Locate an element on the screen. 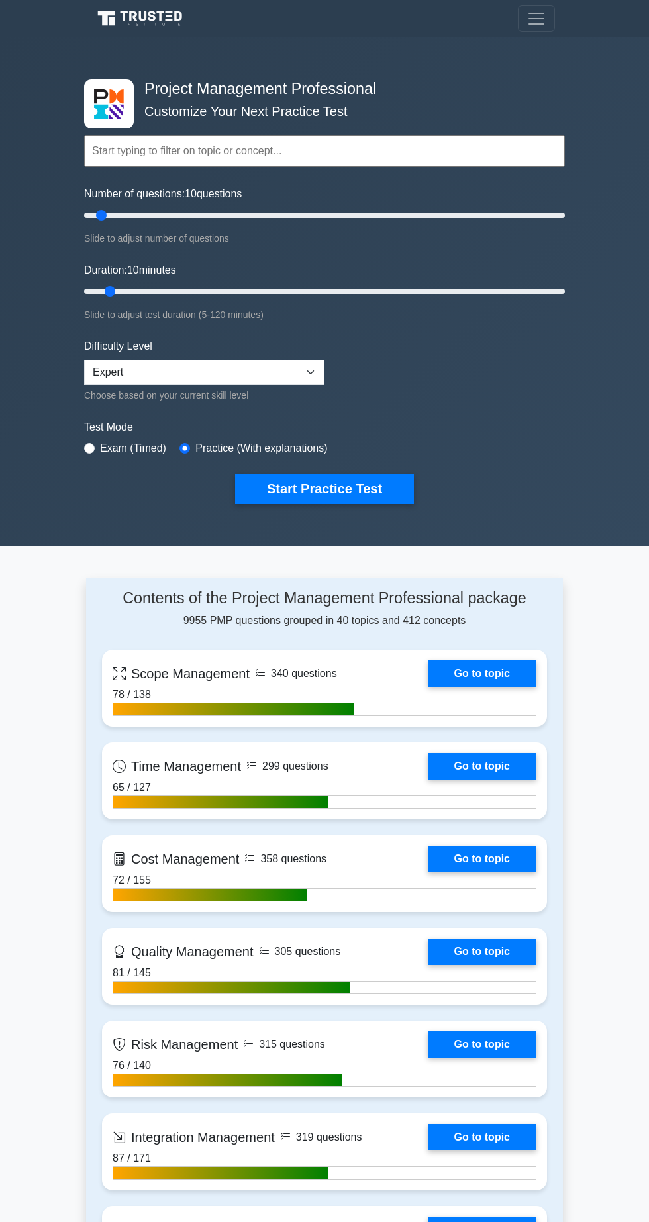  label: Difficulty Level is located at coordinates (118, 346).